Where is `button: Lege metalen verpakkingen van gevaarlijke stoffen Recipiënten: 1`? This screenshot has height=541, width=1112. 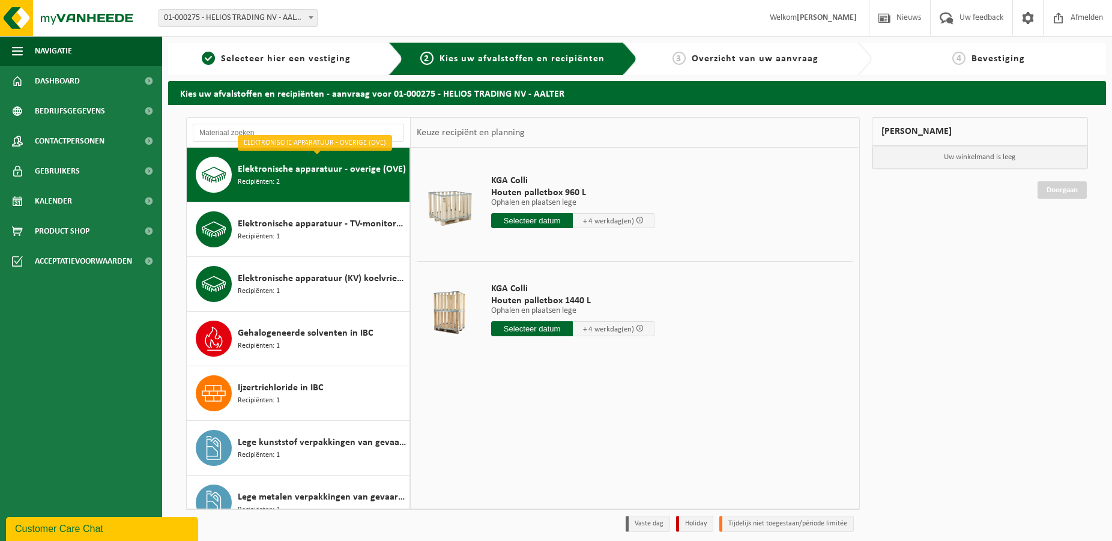 button: Lege metalen verpakkingen van gevaarlijke stoffen Recipiënten: 1 is located at coordinates (299, 503).